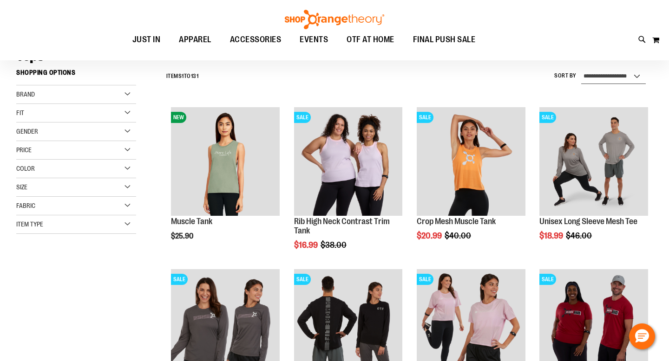 This screenshot has height=361, width=669. What do you see at coordinates (22, 187) in the screenshot?
I see `span: Size` at bounding box center [22, 187].